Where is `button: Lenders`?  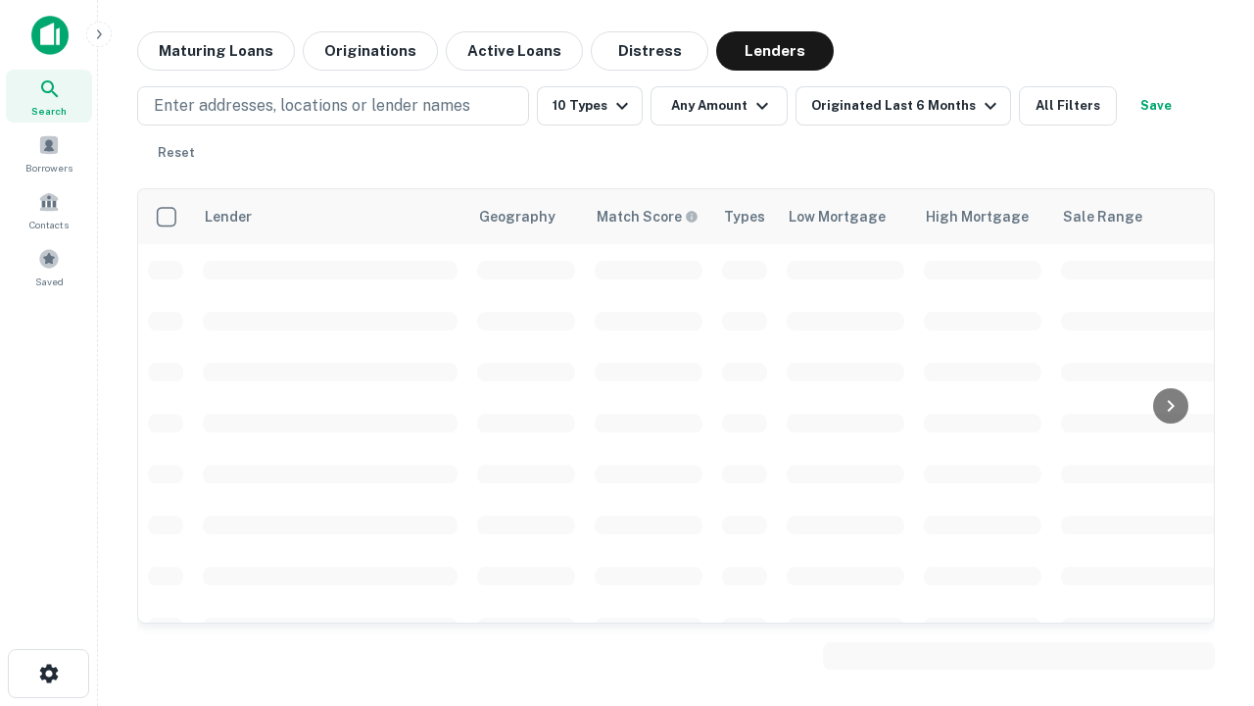 button: Lenders is located at coordinates (775, 51).